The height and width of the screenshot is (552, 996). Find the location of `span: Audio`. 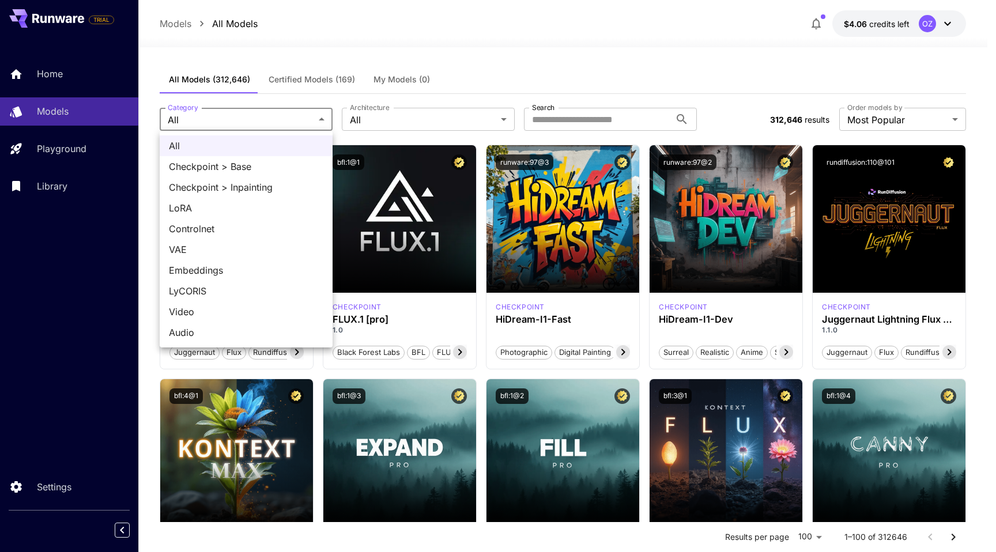

span: Audio is located at coordinates (246, 333).